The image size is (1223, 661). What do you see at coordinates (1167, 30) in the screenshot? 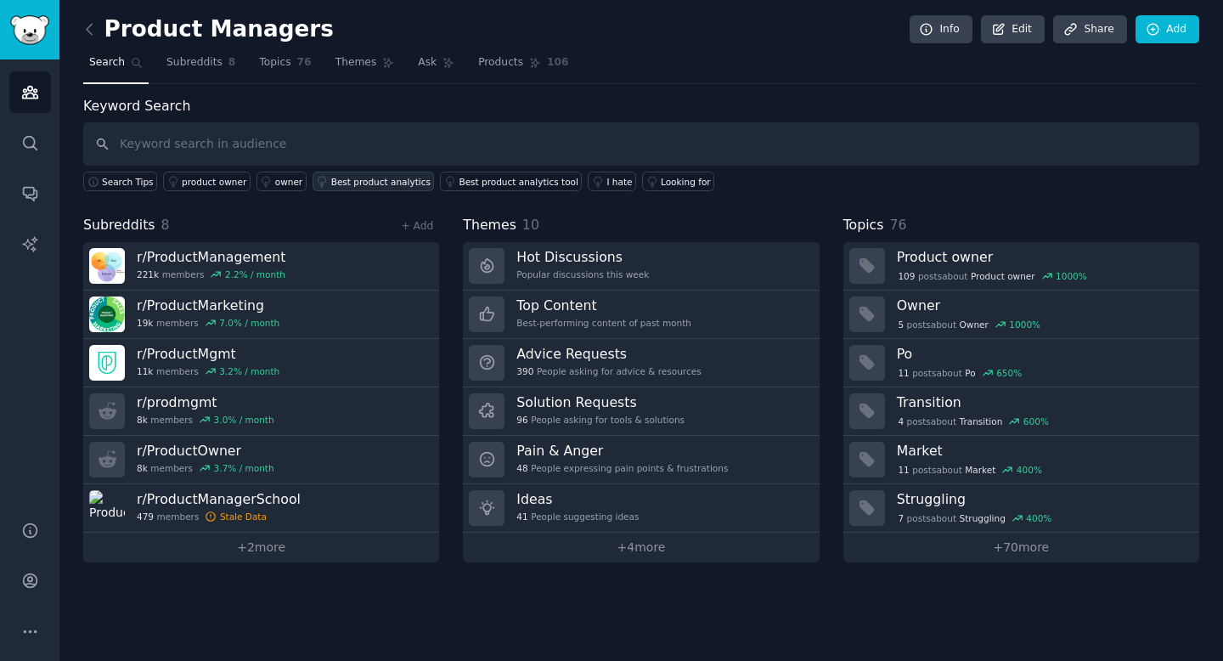
I see `a: Add` at bounding box center [1167, 30].